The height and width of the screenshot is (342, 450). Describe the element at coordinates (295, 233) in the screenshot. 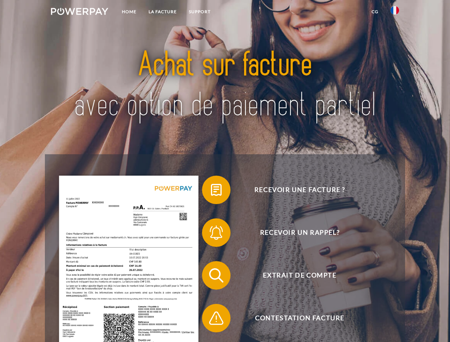

I see `a: Recevoir un rappel?` at that location.